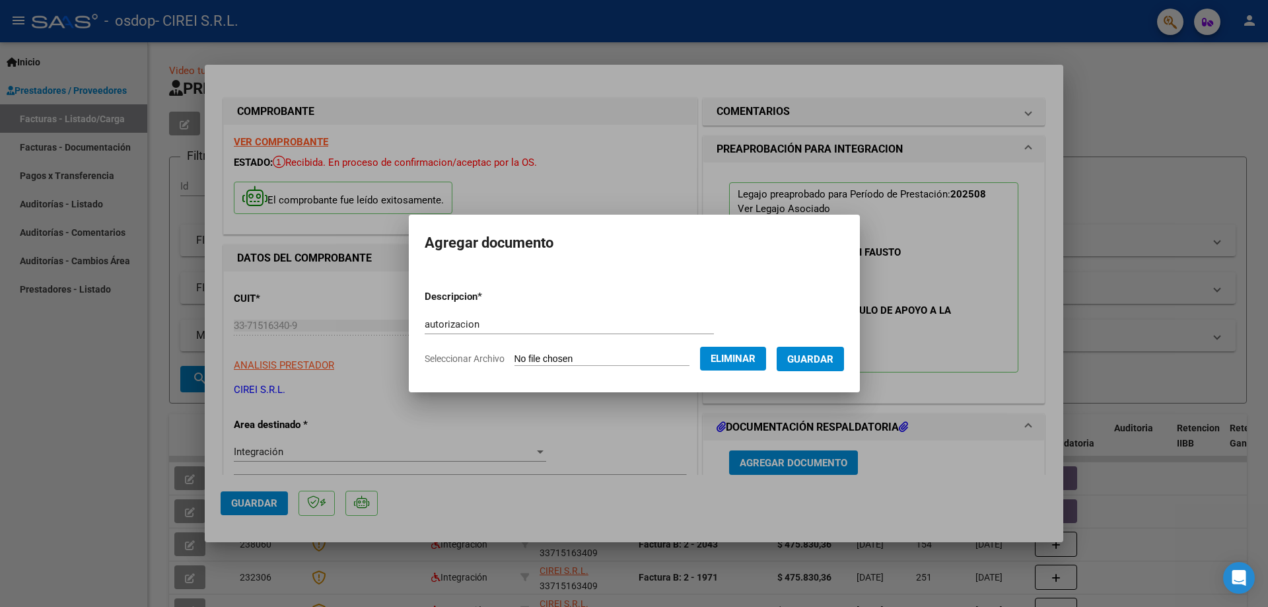 The image size is (1268, 607). Describe the element at coordinates (1239, 578) in the screenshot. I see `div: Open Intercom Messenger` at that location.